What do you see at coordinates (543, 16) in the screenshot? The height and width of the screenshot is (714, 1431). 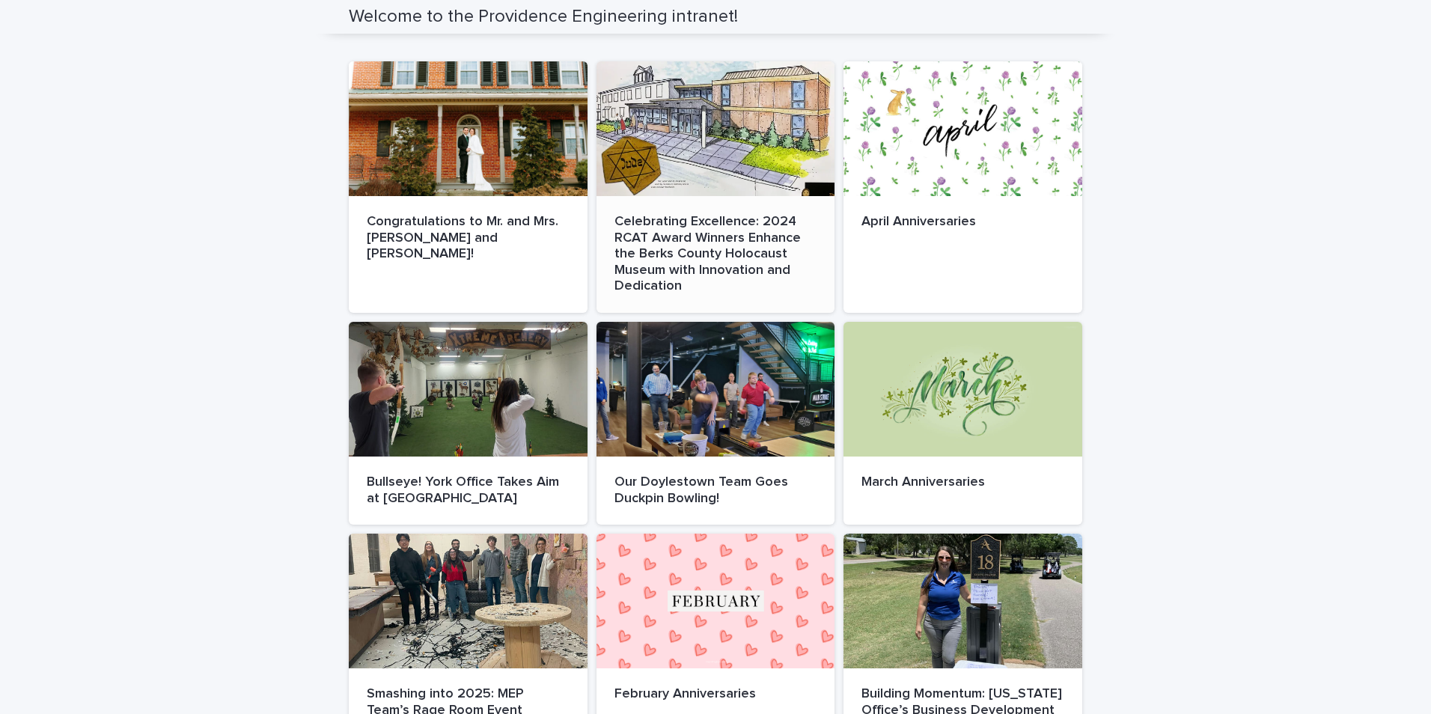 I see `h2: Welcome to the Providence Engineering intranet!` at bounding box center [543, 16].